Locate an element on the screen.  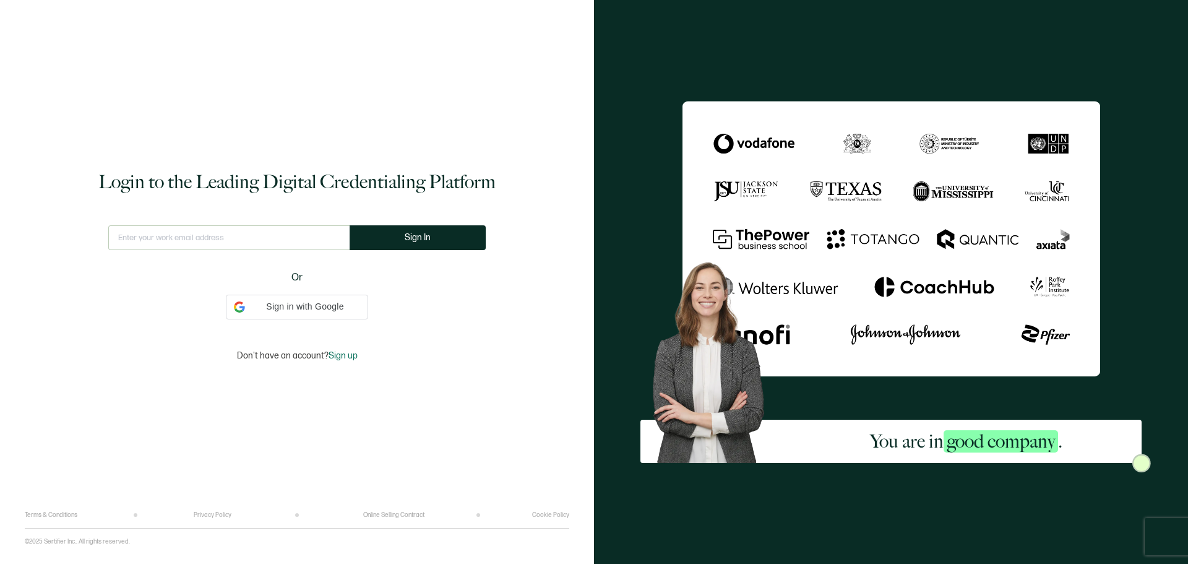
a: Terms & Conditions is located at coordinates (51, 515).